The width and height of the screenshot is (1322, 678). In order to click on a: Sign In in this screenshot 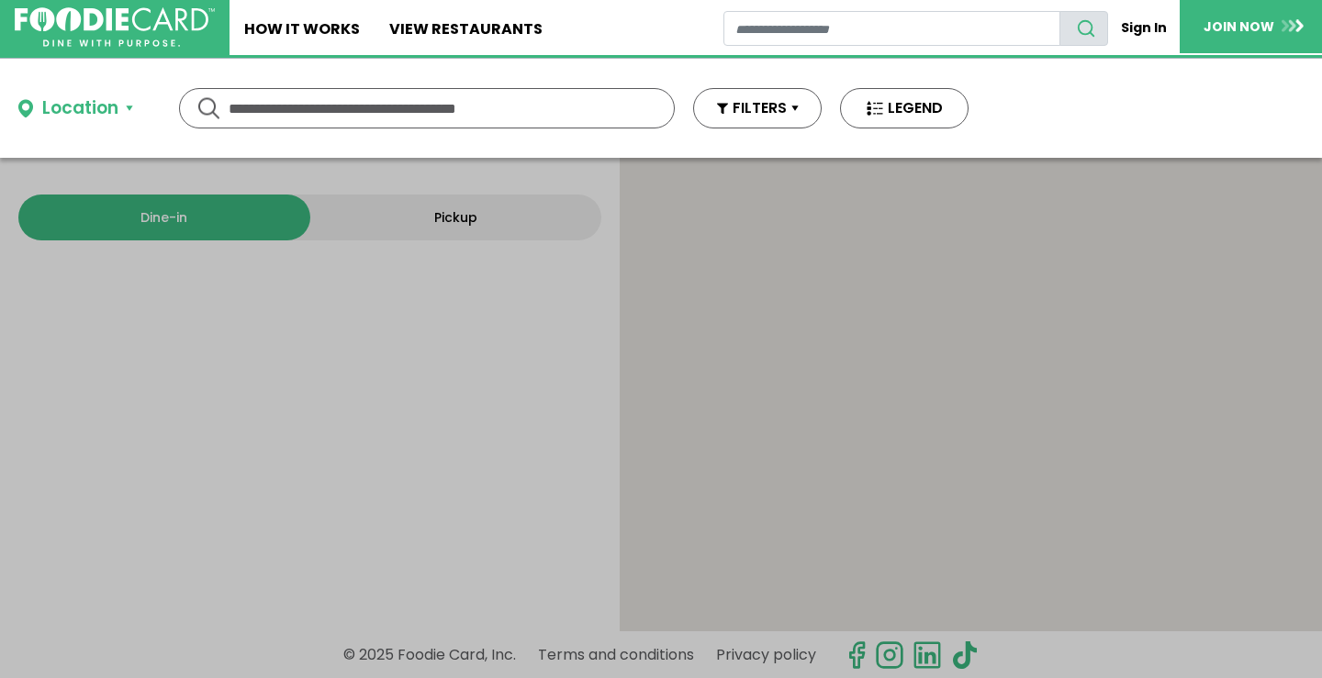, I will do `click(1144, 28)`.